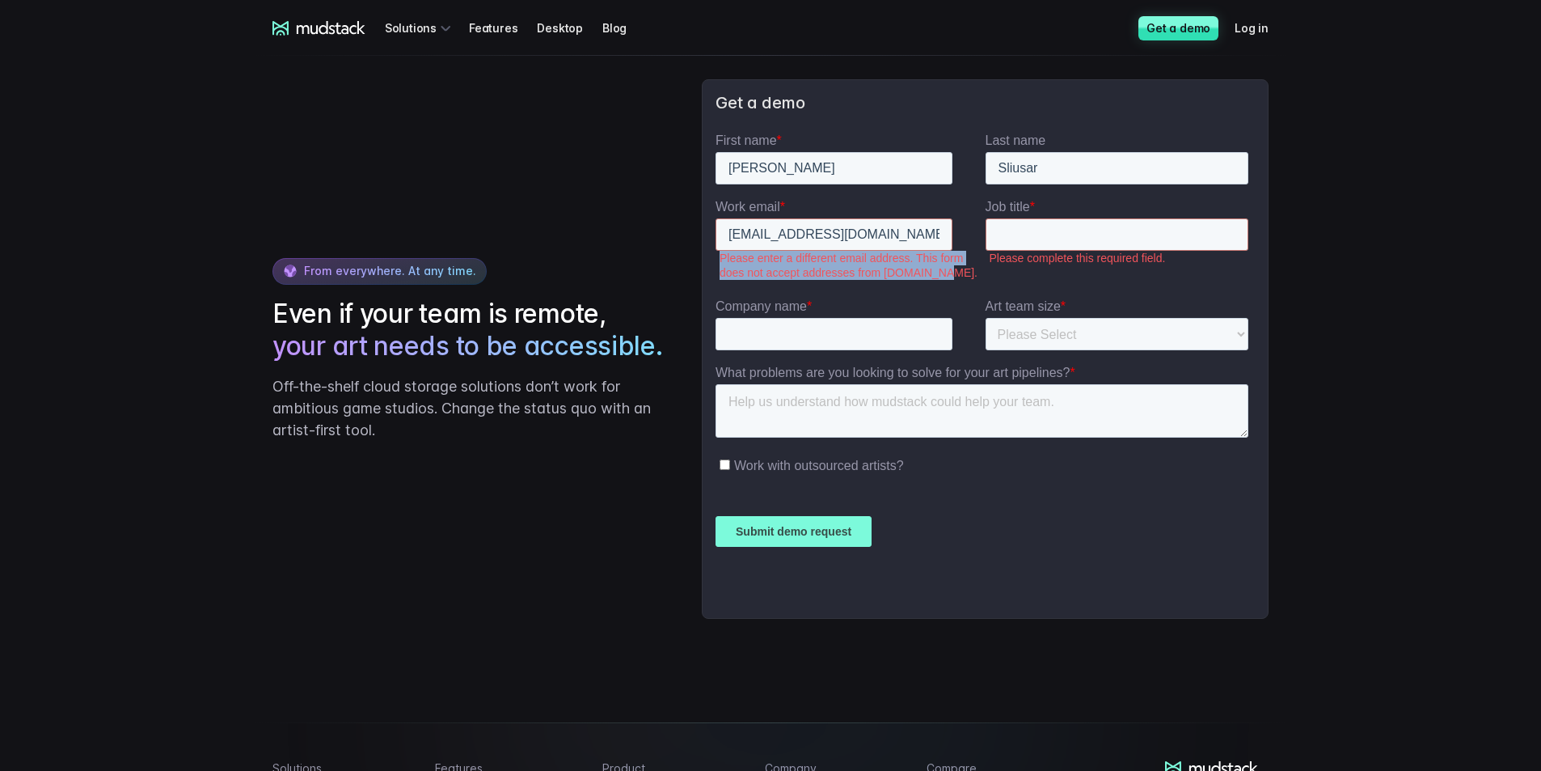 The width and height of the screenshot is (1541, 771). What do you see at coordinates (503, 27) in the screenshot?
I see `a: Features` at bounding box center [503, 27].